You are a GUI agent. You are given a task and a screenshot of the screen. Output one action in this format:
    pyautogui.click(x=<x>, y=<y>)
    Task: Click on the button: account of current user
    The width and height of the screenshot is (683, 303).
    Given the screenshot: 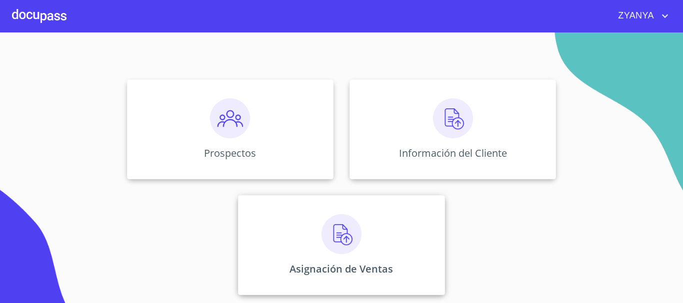 What is the action you would take?
    pyautogui.click(x=640, y=16)
    